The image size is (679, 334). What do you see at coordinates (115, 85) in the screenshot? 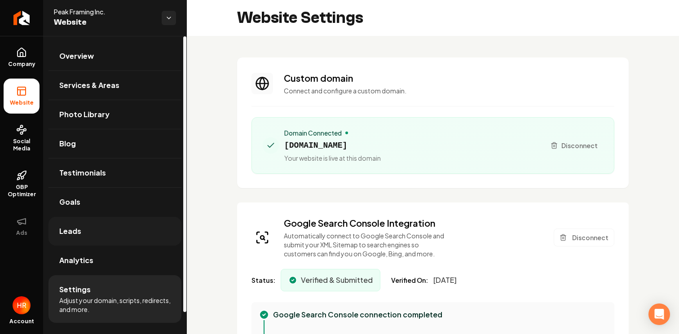
I see `a: Services & Areas` at bounding box center [115, 85].